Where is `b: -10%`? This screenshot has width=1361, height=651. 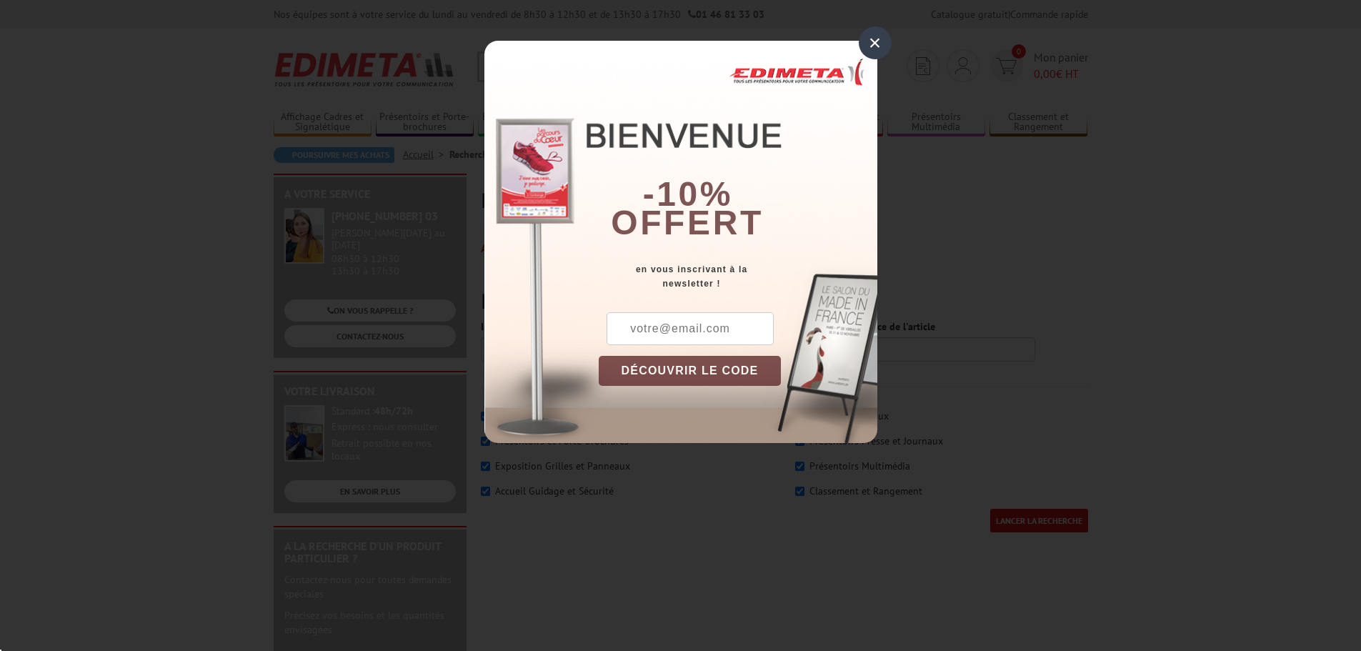 b: -10% is located at coordinates (688, 194).